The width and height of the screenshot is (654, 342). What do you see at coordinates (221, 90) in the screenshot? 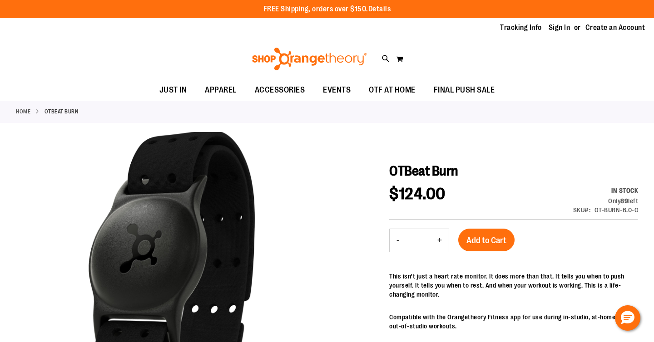
I see `a: APPAREL` at bounding box center [221, 90].